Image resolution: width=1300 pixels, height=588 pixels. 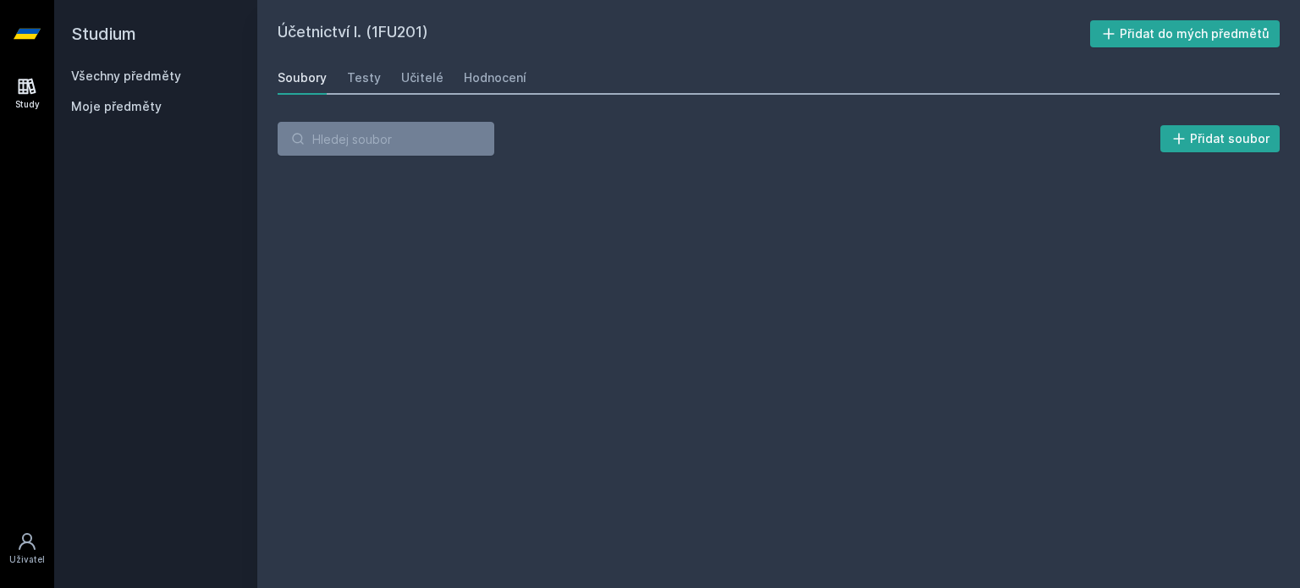 I want to click on h2: Účetnictví I. (1FU201), so click(x=684, y=34).